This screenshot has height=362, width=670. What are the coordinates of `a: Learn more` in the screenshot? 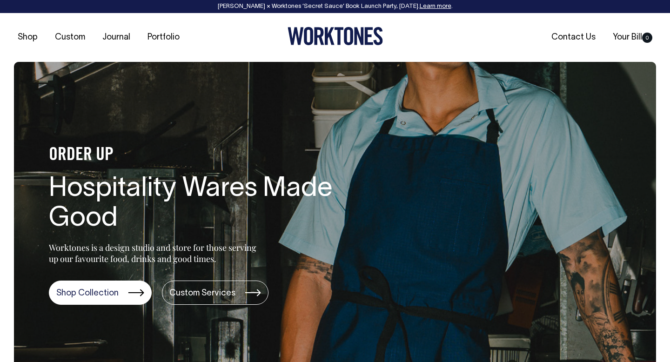 It's located at (436, 7).